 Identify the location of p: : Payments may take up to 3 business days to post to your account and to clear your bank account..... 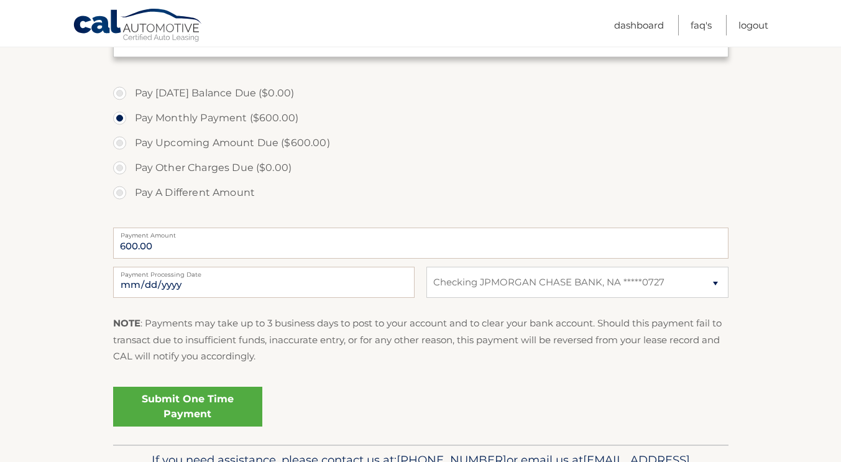
(421, 340).